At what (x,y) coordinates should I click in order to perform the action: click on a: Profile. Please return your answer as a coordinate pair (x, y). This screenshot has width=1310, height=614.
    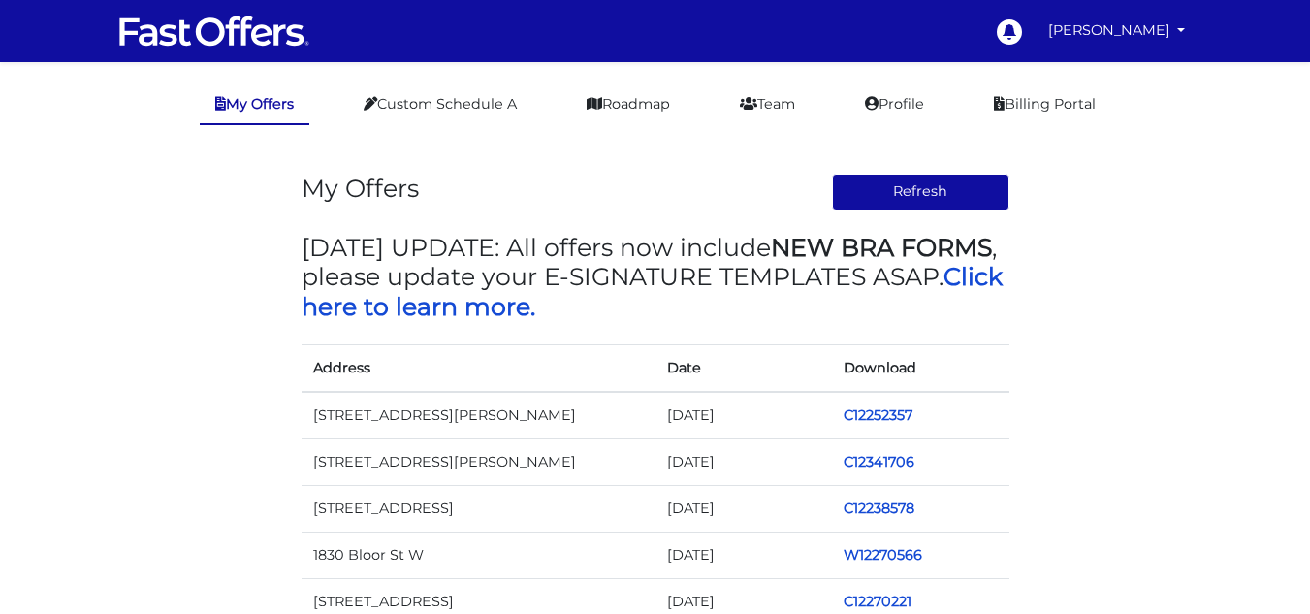
    Looking at the image, I should click on (894, 104).